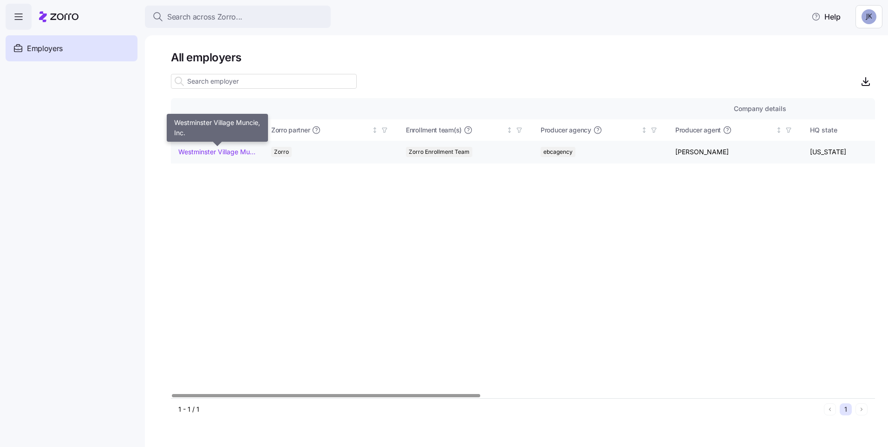  What do you see at coordinates (825, 17) in the screenshot?
I see `button: Help` at bounding box center [825, 17].